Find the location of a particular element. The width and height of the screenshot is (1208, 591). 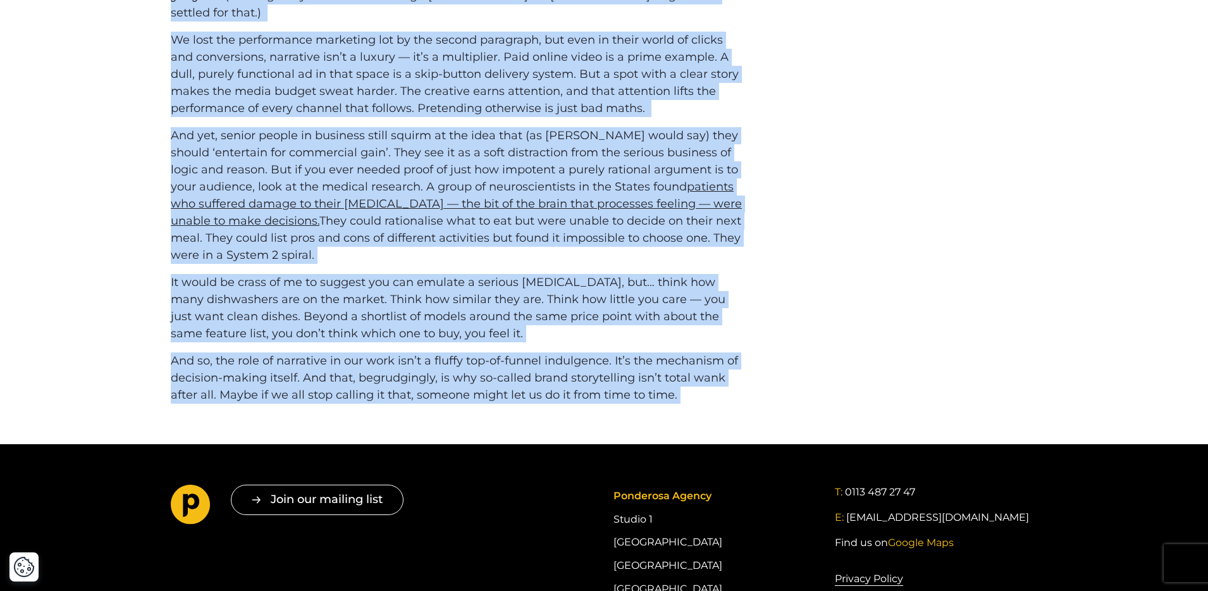

button: Join our mailing list is located at coordinates (317, 499).